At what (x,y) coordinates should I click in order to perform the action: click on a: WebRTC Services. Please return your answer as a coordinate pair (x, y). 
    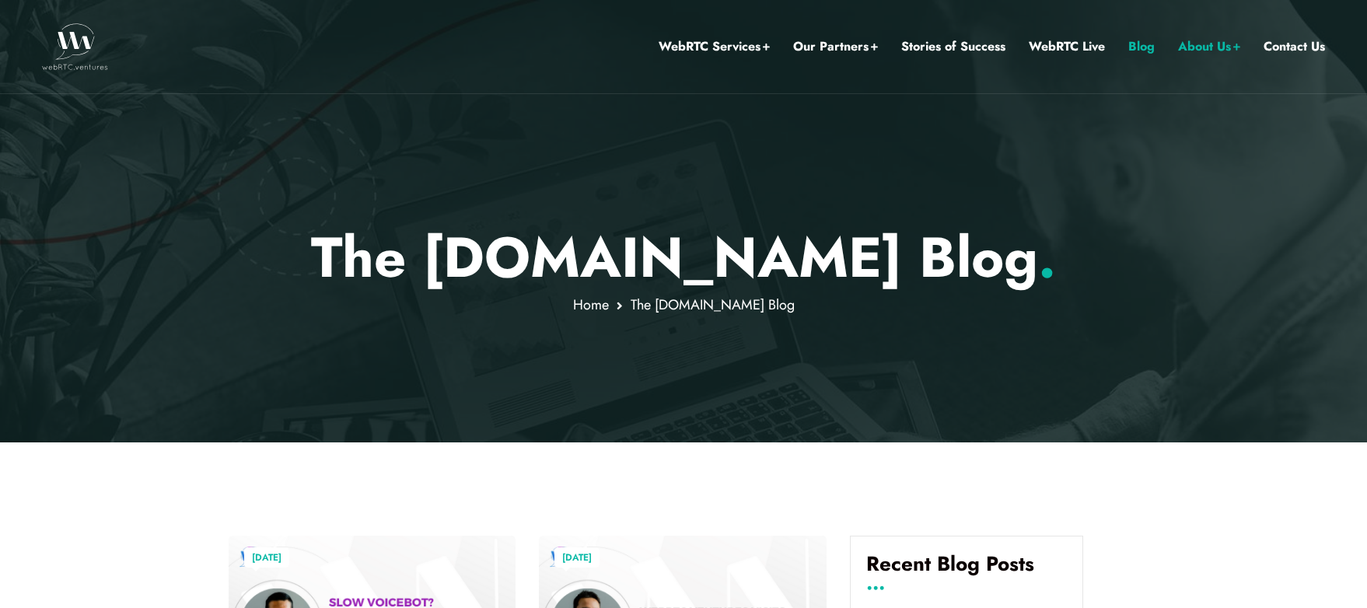
    Looking at the image, I should click on (714, 47).